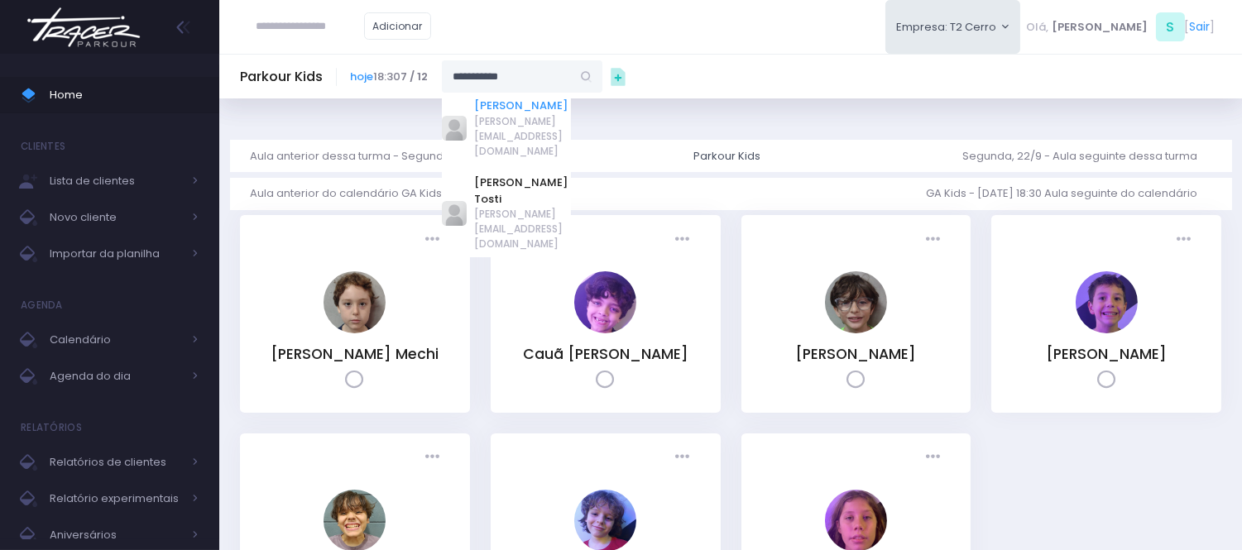 This screenshot has height=550, width=1242. Describe the element at coordinates (1170, 26) in the screenshot. I see `span: S` at that location.